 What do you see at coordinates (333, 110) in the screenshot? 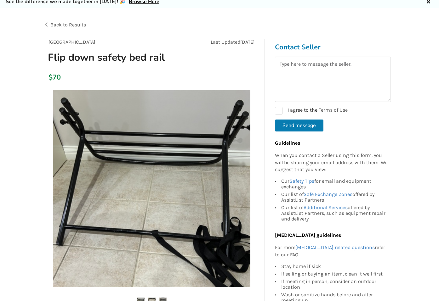
I see `a: Terms of Use` at bounding box center [333, 110].